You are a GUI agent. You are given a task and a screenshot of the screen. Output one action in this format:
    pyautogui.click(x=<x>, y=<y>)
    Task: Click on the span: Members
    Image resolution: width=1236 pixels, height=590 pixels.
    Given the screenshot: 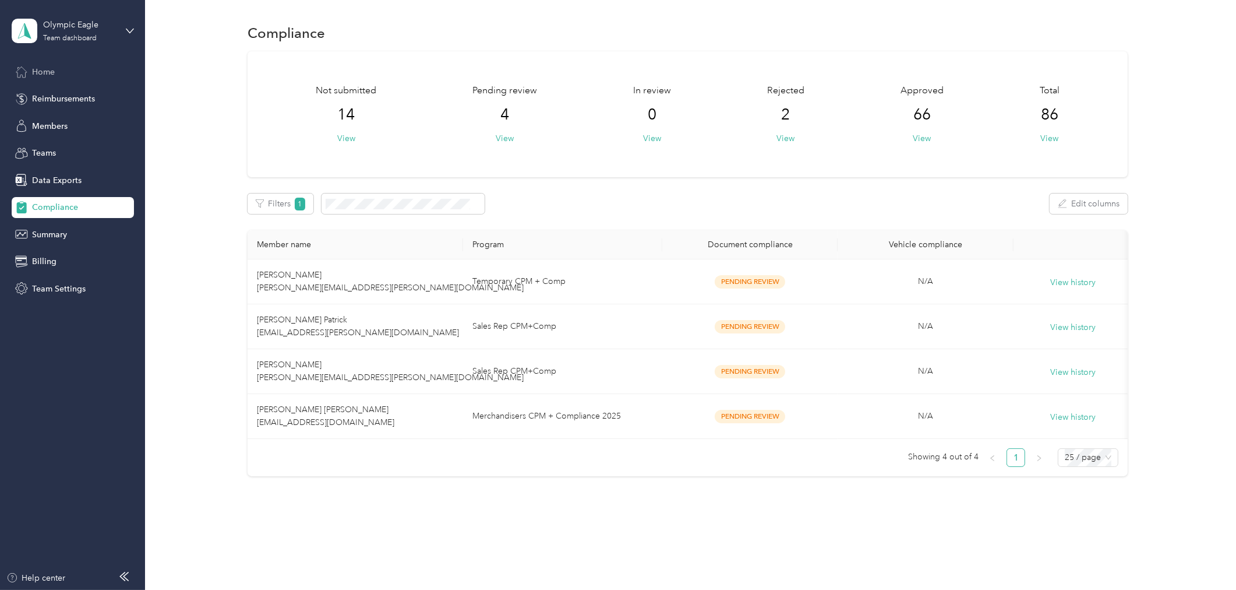 What is the action you would take?
    pyautogui.click(x=50, y=126)
    